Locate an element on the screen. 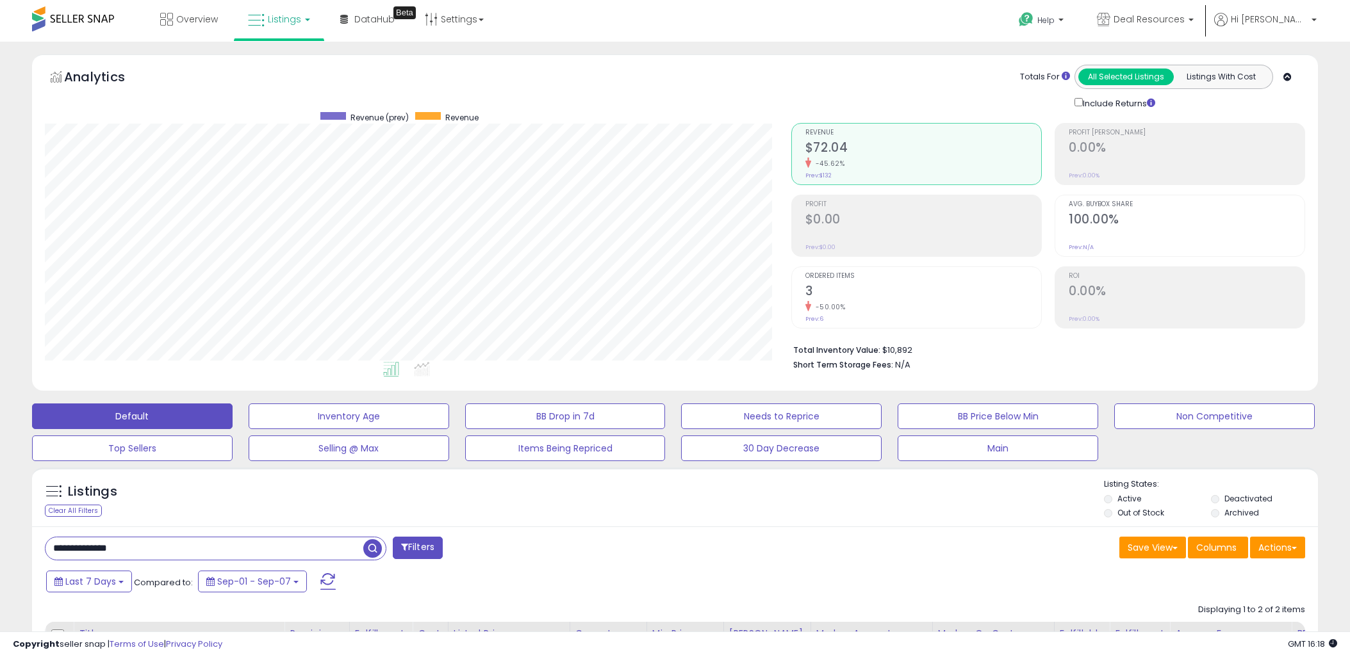 The image size is (1350, 657). button: Inventory Age is located at coordinates (349, 416).